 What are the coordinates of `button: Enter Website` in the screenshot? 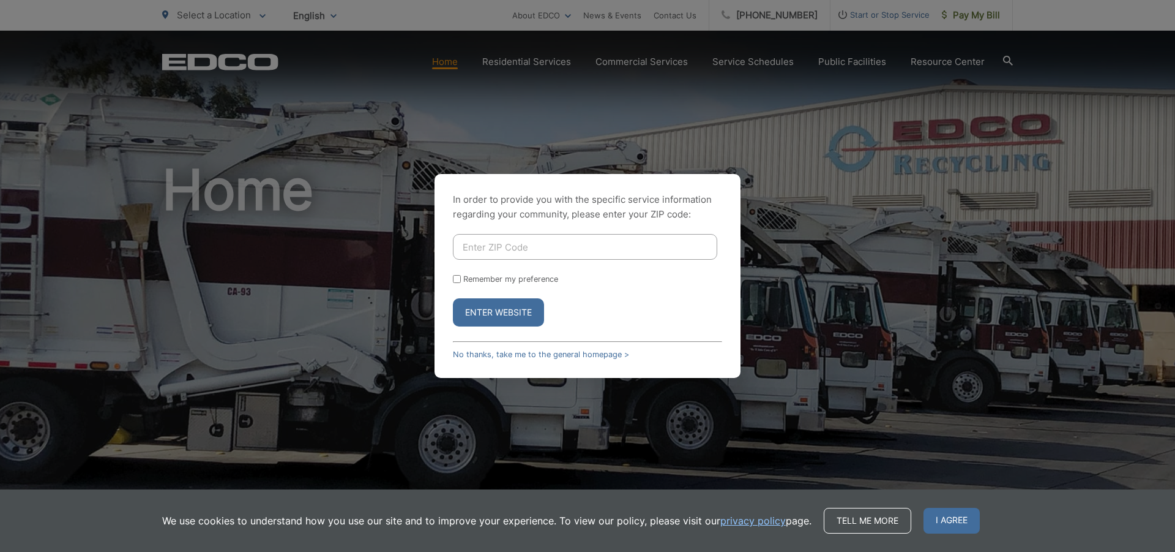 It's located at (498, 312).